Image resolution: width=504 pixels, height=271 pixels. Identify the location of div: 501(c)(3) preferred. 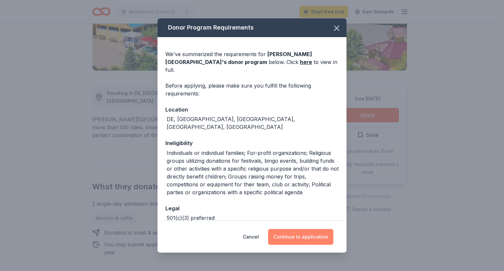
(191, 218).